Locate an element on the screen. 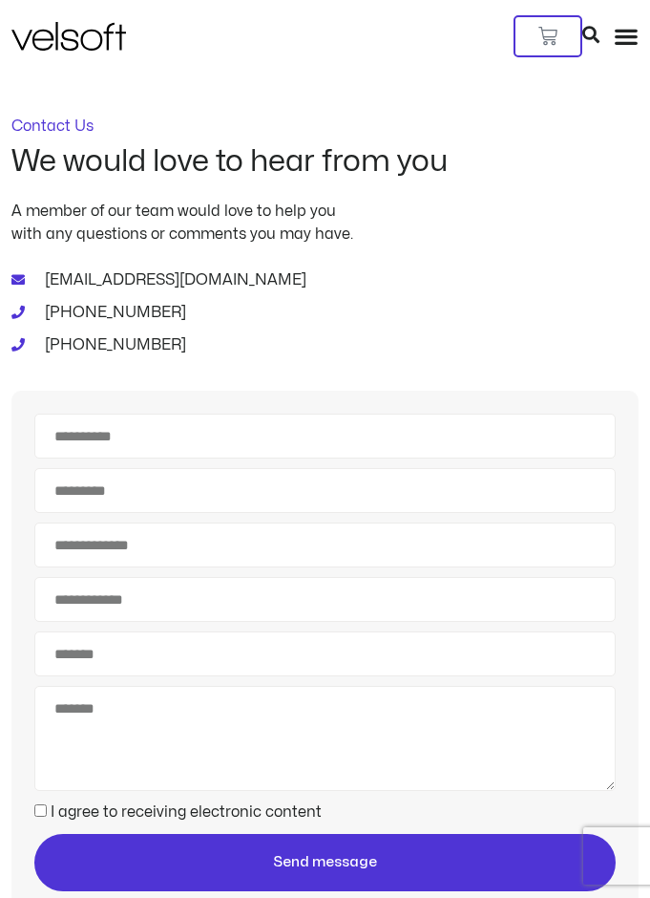 The width and height of the screenshot is (650, 898). span: Send message is located at coordinates (325, 862).